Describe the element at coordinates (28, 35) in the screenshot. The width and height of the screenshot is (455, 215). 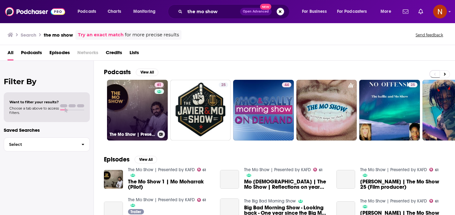
I see `h3: Search` at that location.